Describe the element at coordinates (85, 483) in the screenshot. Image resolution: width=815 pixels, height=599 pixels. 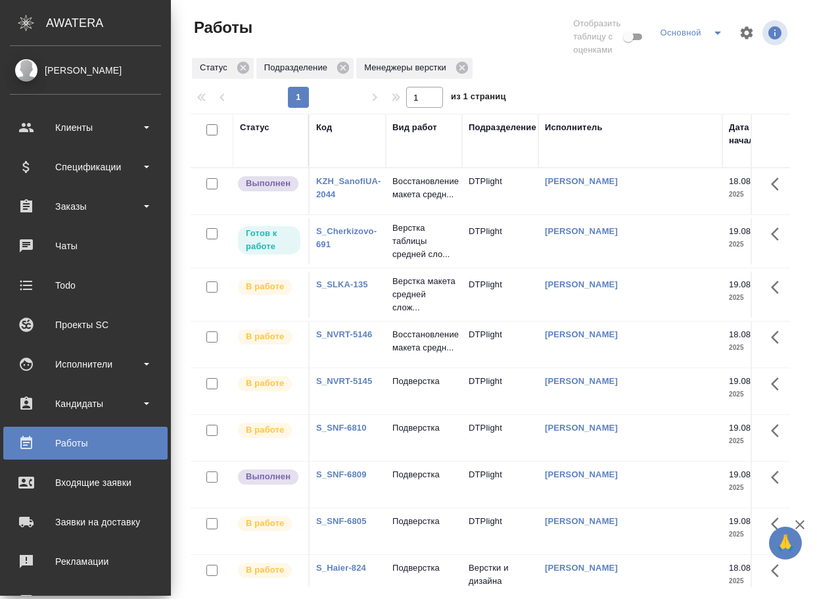
I see `div: Входящие заявки` at that location.